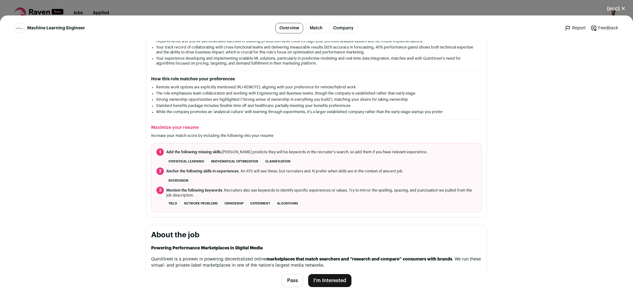 This screenshot has height=292, width=633. Describe the element at coordinates (316, 61) in the screenshot. I see `li: Your experience developing and implementing scalable ML solutions, particularly in predictive mod...` at that location.